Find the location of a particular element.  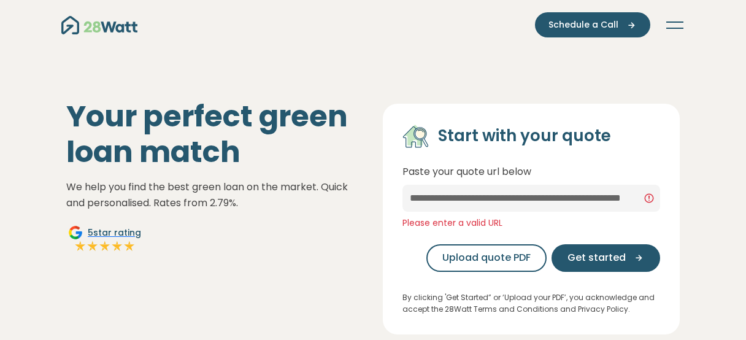

span: 5 star rating is located at coordinates (114, 232).